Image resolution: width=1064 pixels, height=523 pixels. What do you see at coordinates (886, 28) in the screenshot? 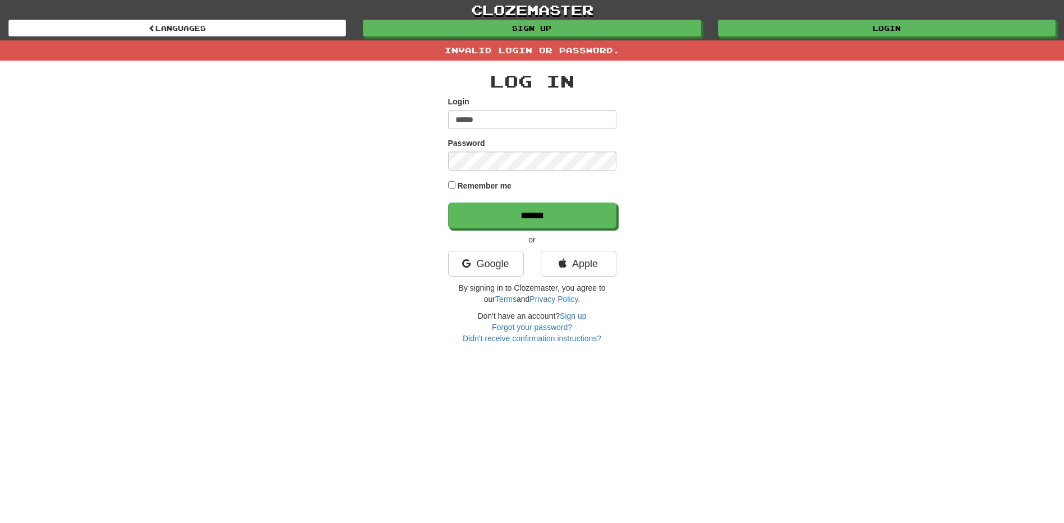
I see `a: Login` at bounding box center [886, 28].